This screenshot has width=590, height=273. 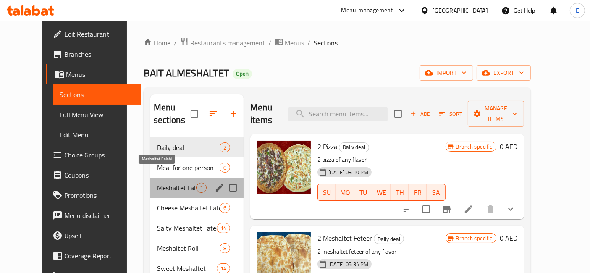 What do you see at coordinates (213, 114) in the screenshot?
I see `span: Sort sections` at bounding box center [213, 114].